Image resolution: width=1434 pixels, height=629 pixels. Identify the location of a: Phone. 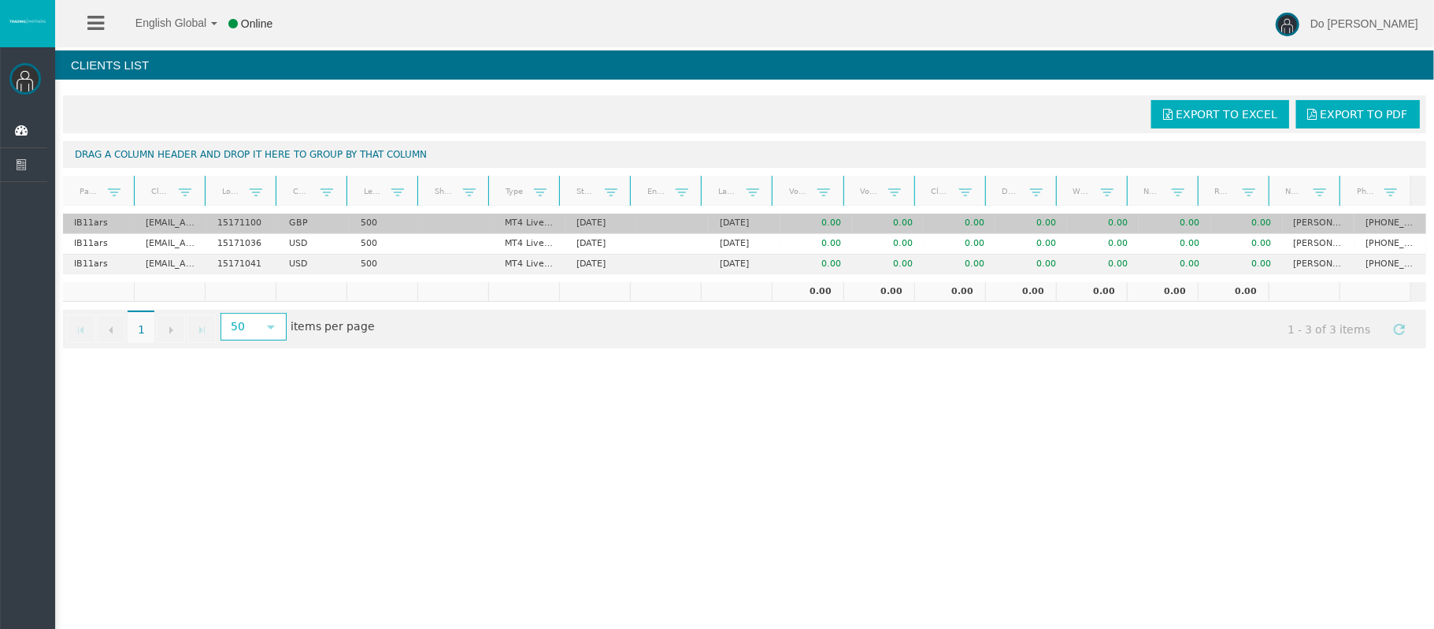
(1366, 191).